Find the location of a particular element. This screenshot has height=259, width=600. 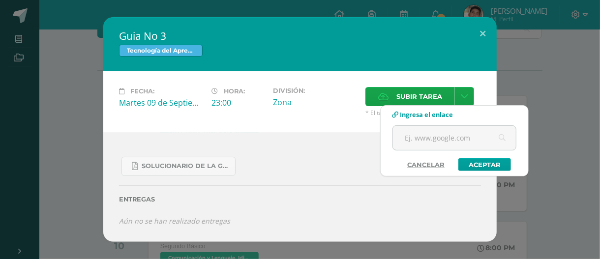

i: Aún no se han realizado entregas is located at coordinates (175, 221).